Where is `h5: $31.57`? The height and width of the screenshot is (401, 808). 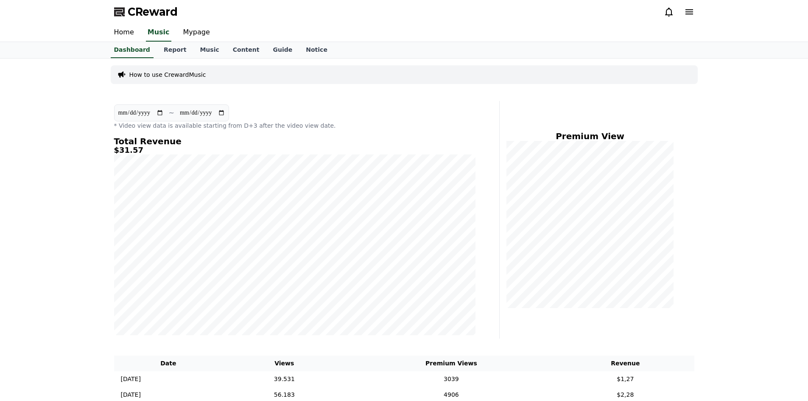
h5: $31.57 is located at coordinates (295, 150).